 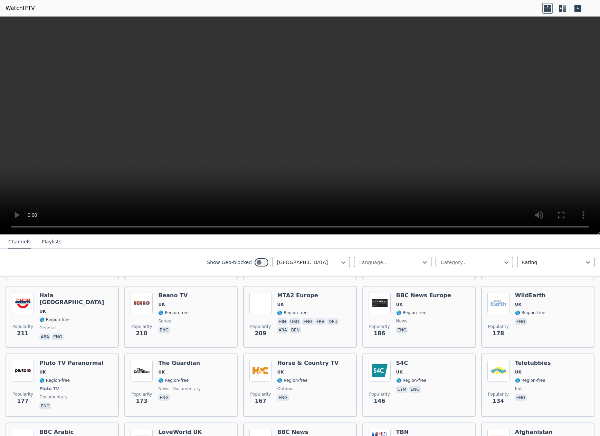 What do you see at coordinates (320, 322) in the screenshot?
I see `p: fra` at bounding box center [320, 322].